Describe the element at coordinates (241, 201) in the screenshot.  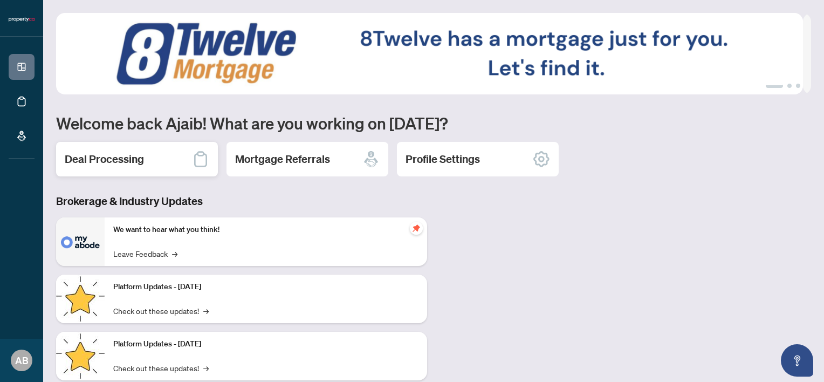
I see `h3: Brokerage & Industry Updates` at that location.